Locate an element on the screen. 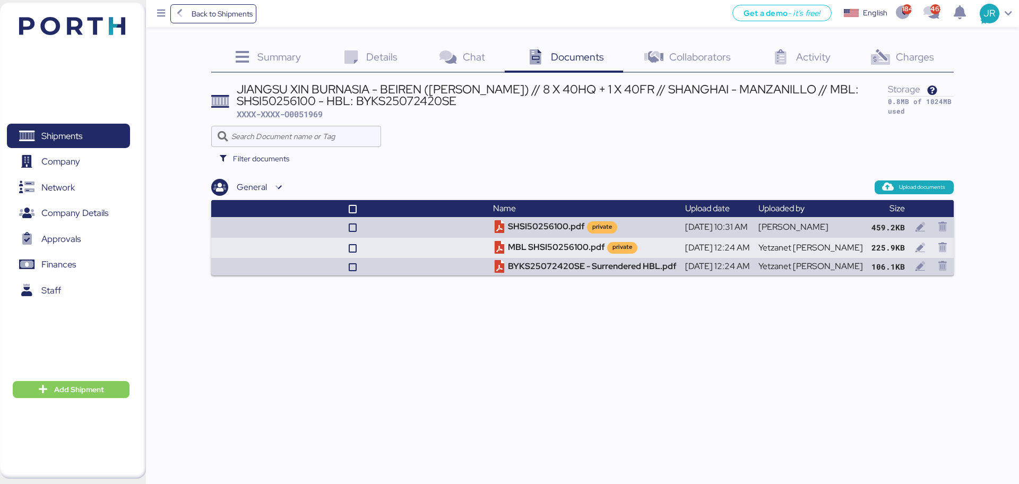  a: Company is located at coordinates (68, 162).